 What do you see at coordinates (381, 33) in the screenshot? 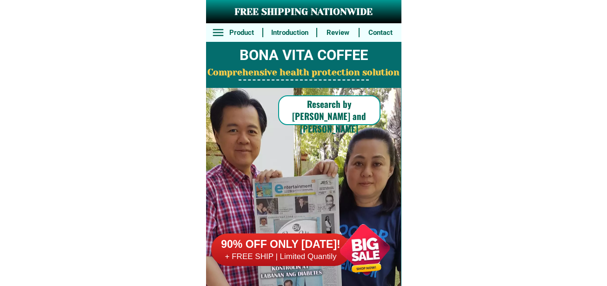
I see `h6: Contact` at bounding box center [381, 33].